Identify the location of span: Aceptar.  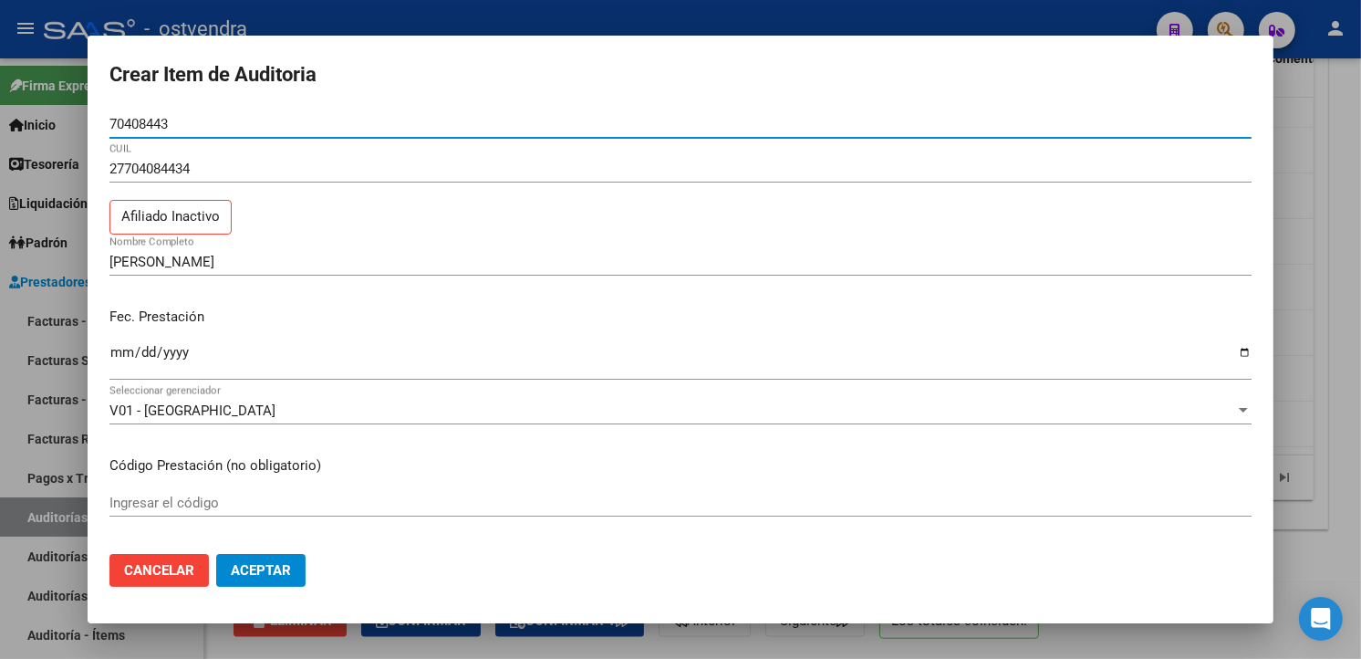
(261, 570).